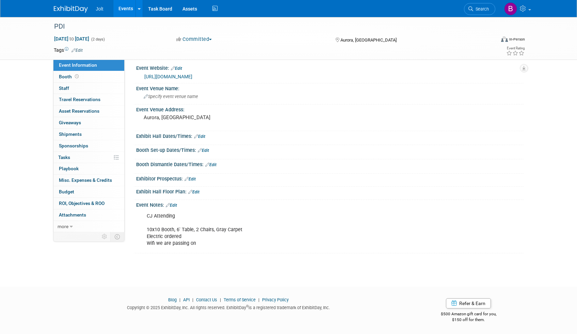 Image resolution: width=577 pixels, height=334 pixels. I want to click on span: Playbook, so click(69, 168).